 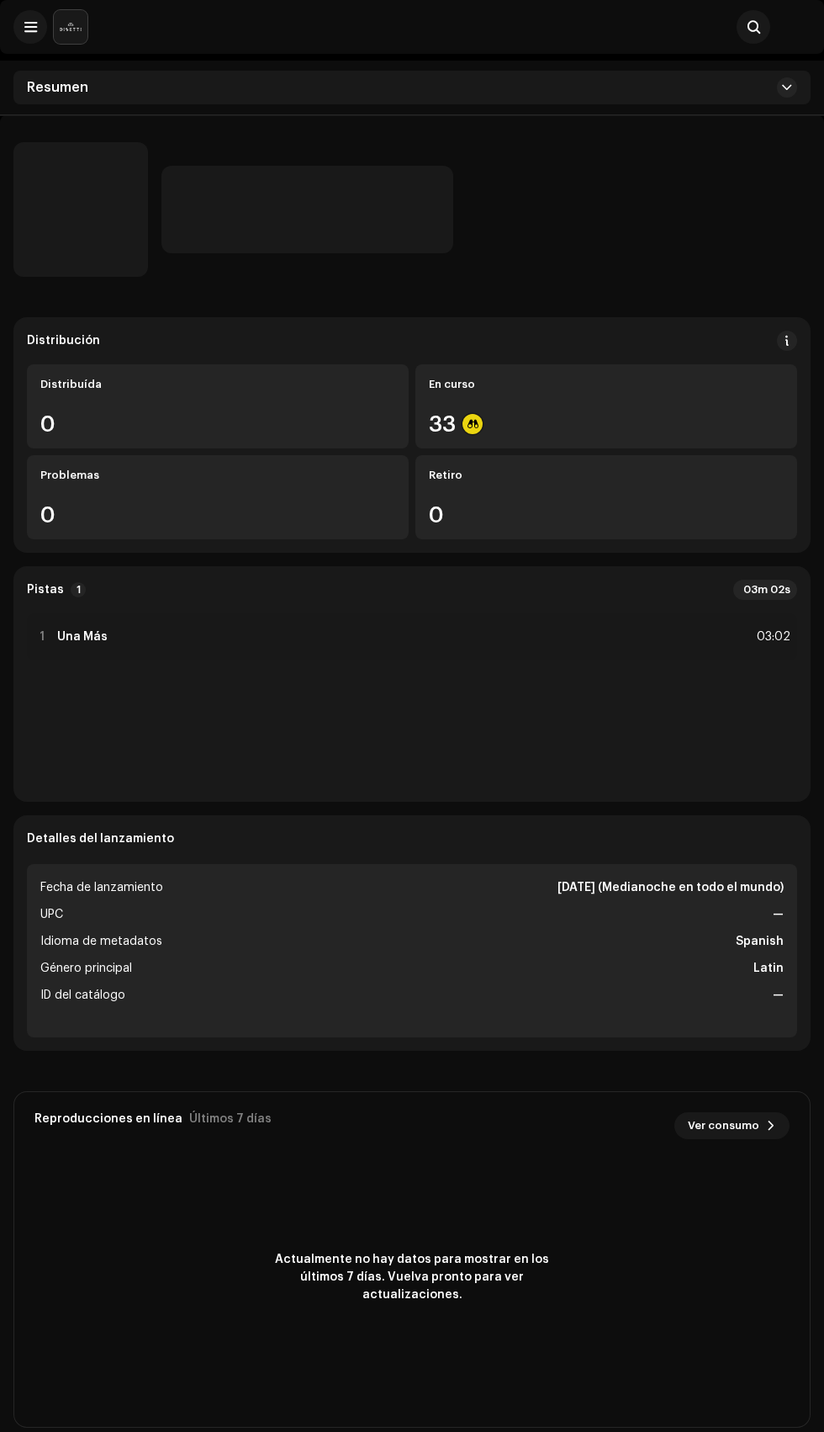 What do you see at coordinates (109, 1119) in the screenshot?
I see `div: Reproducciones en línea` at bounding box center [109, 1119].